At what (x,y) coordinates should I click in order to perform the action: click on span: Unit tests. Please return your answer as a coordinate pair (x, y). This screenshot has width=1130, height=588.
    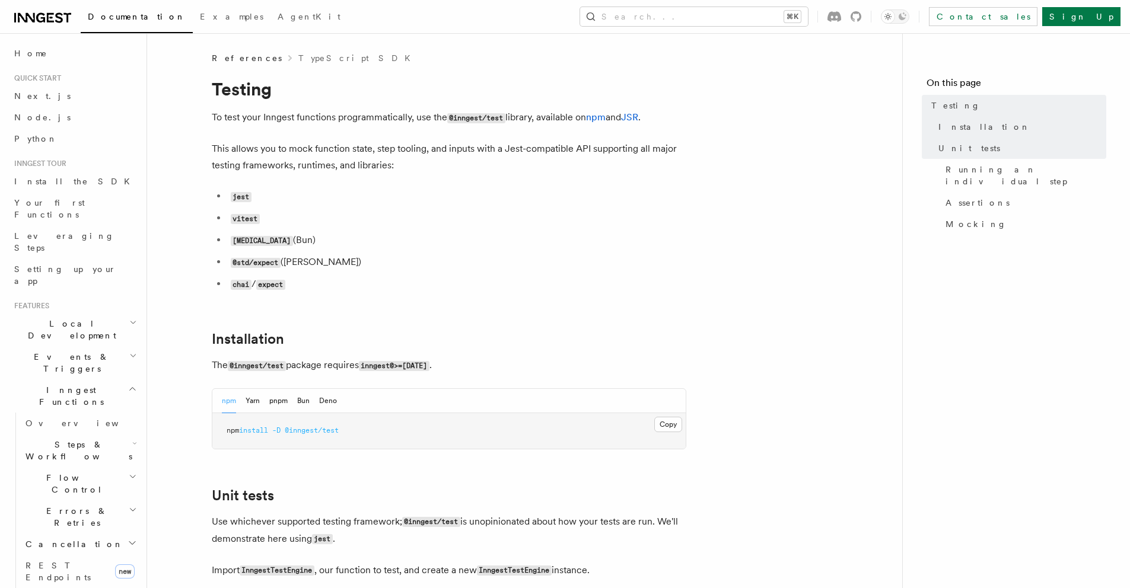
    Looking at the image, I should click on (969, 148).